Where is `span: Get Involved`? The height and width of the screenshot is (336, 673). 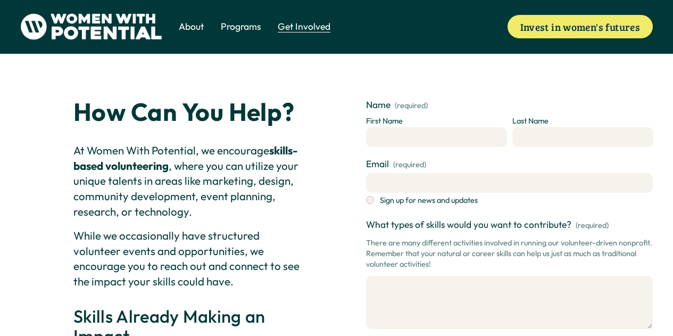
span: Get Involved is located at coordinates (304, 27).